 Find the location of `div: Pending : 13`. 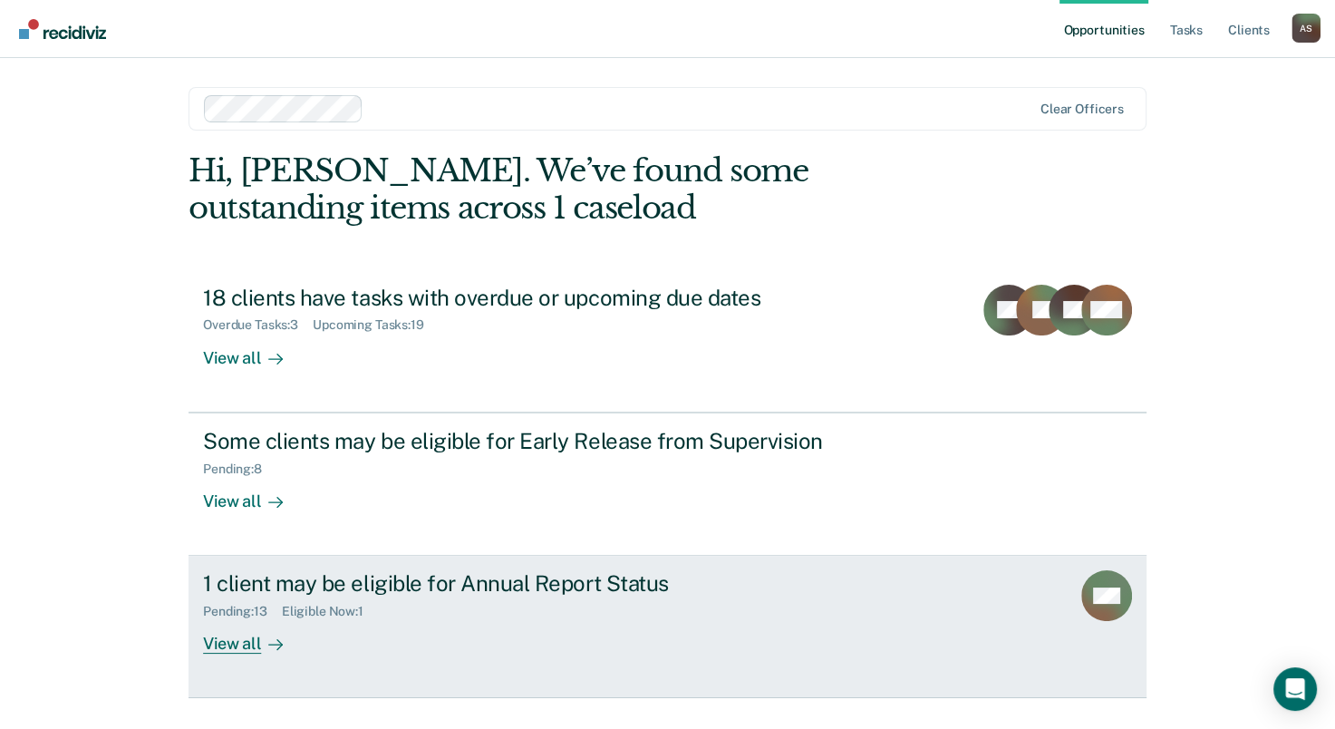

div: Pending : 13 is located at coordinates (242, 611).